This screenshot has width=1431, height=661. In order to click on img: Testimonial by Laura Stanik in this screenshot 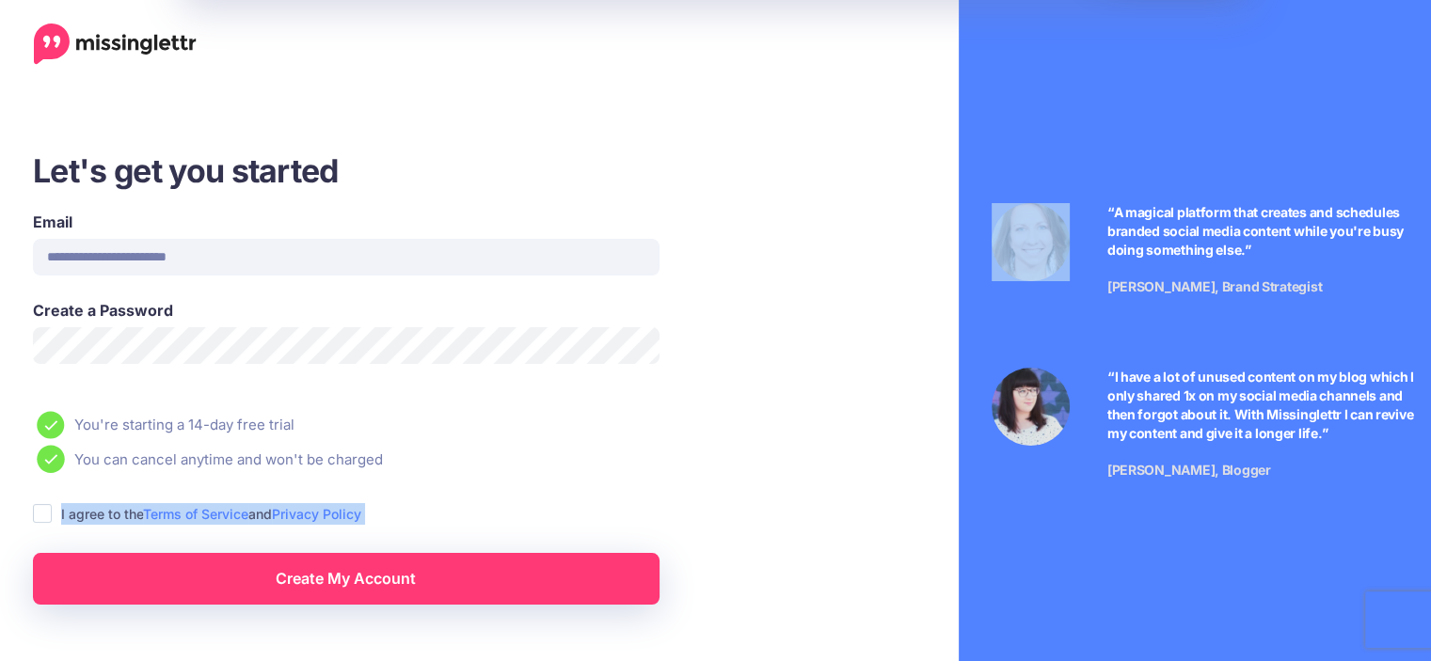, I will do `click(1030, 242)`.